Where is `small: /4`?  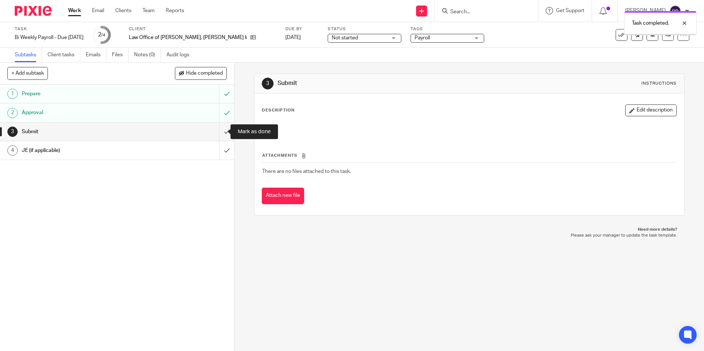
small: /4 is located at coordinates (103, 35).